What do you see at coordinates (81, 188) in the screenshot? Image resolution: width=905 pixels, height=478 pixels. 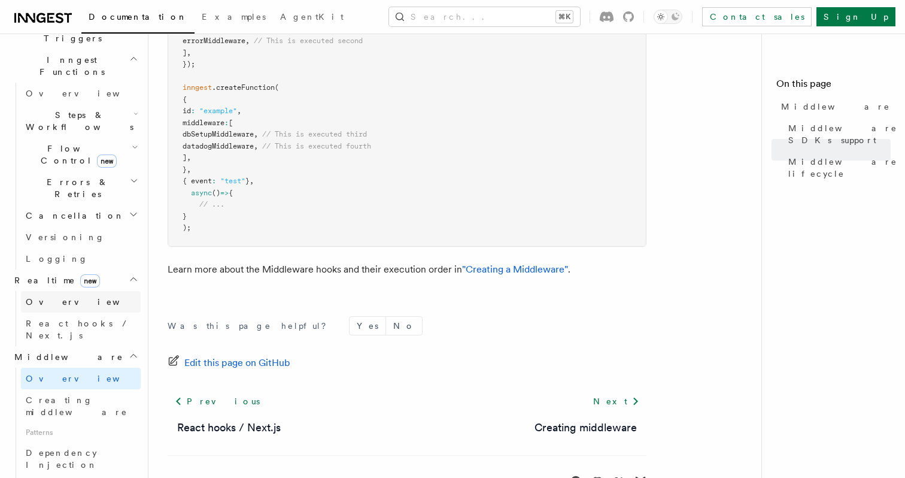 I see `button: Errors & Retries` at bounding box center [81, 188].